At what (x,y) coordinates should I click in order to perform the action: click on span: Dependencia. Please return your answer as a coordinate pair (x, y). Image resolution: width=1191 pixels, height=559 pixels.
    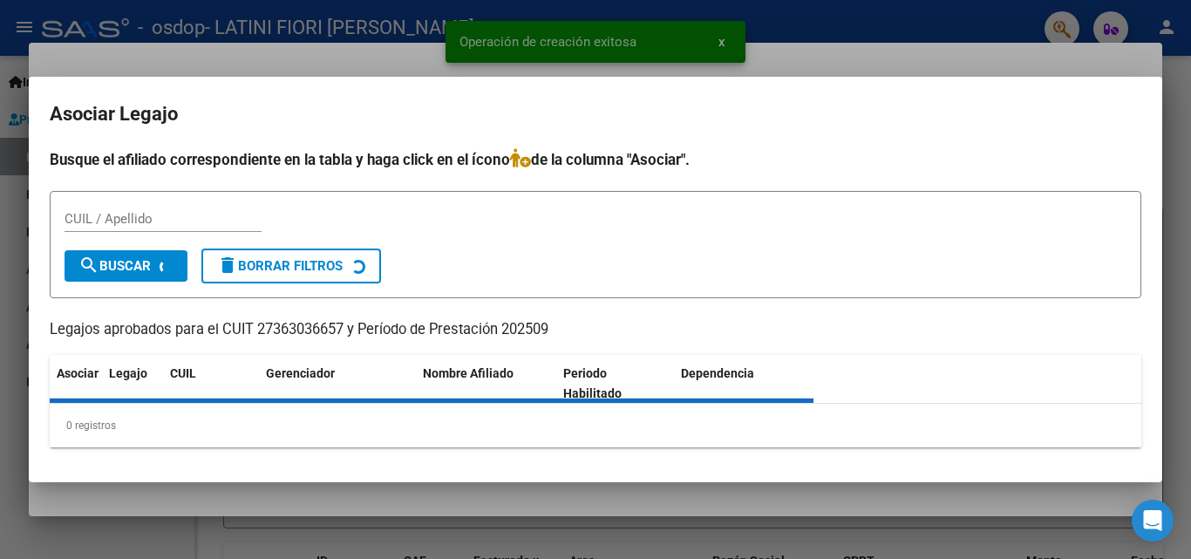
    Looking at the image, I should click on (718, 373).